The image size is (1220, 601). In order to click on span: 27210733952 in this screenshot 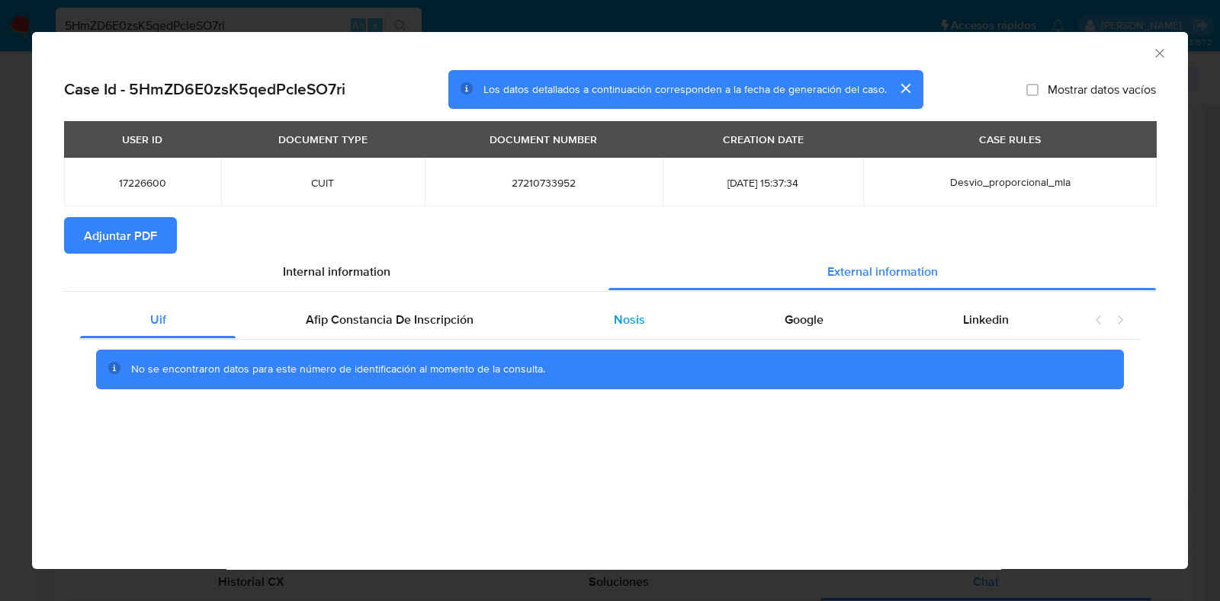, I will do `click(544, 183)`.